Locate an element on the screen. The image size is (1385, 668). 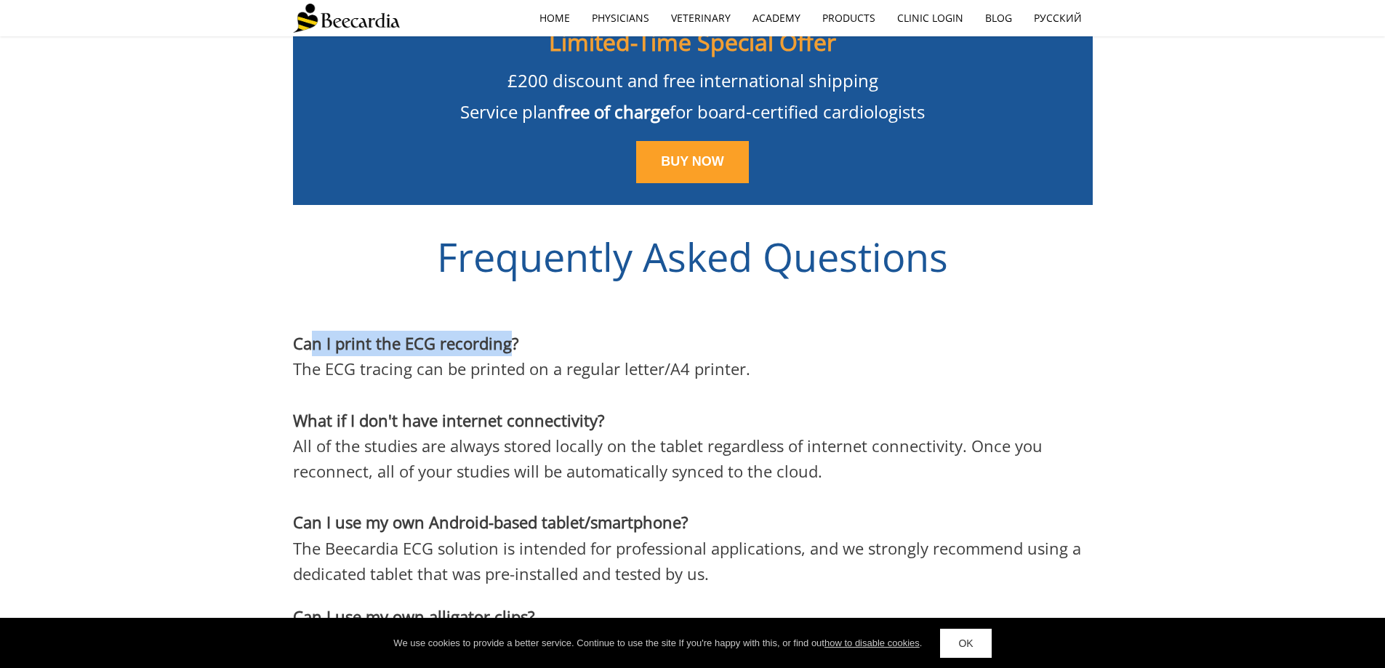
span: All of the studies are always stored locally on the tablet regardless of internet connectivity. O... is located at coordinates (667, 458).